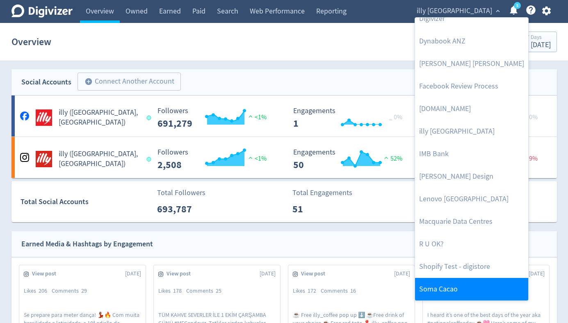 This screenshot has height=323, width=568. What do you see at coordinates (472, 244) in the screenshot?
I see `a: R U OK?` at bounding box center [472, 244].